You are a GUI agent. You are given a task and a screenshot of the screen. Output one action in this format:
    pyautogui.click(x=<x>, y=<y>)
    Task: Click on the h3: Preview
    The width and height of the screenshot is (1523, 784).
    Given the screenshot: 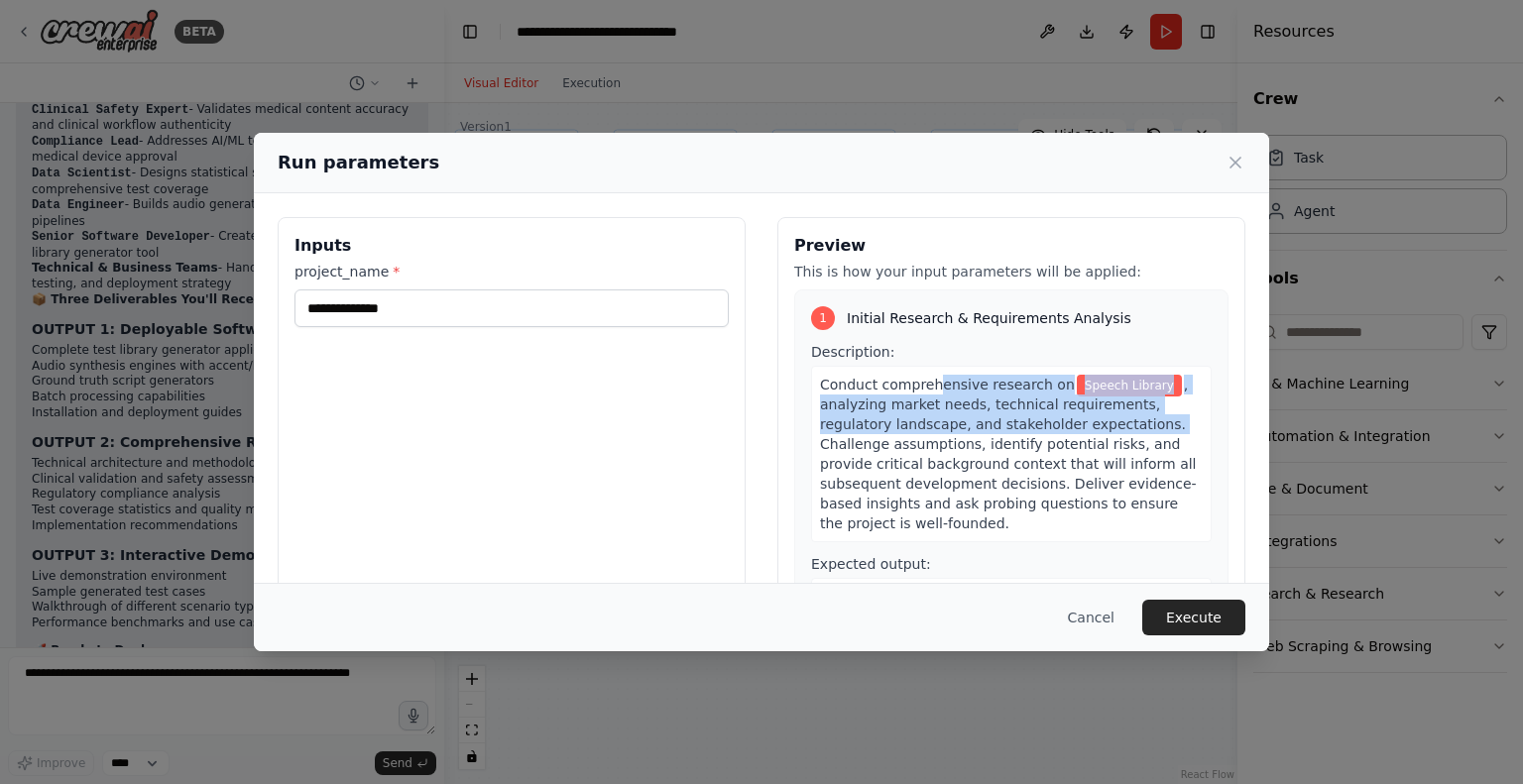 What is the action you would take?
    pyautogui.click(x=1011, y=246)
    